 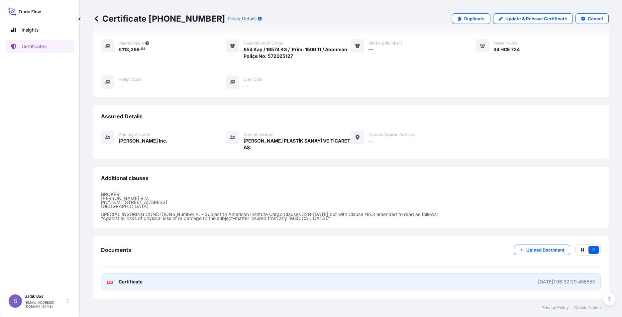 I want to click on button: Cancel, so click(x=592, y=19).